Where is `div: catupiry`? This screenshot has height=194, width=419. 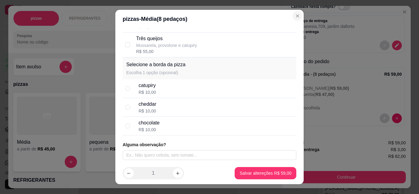
div: catupiry is located at coordinates (147, 86).